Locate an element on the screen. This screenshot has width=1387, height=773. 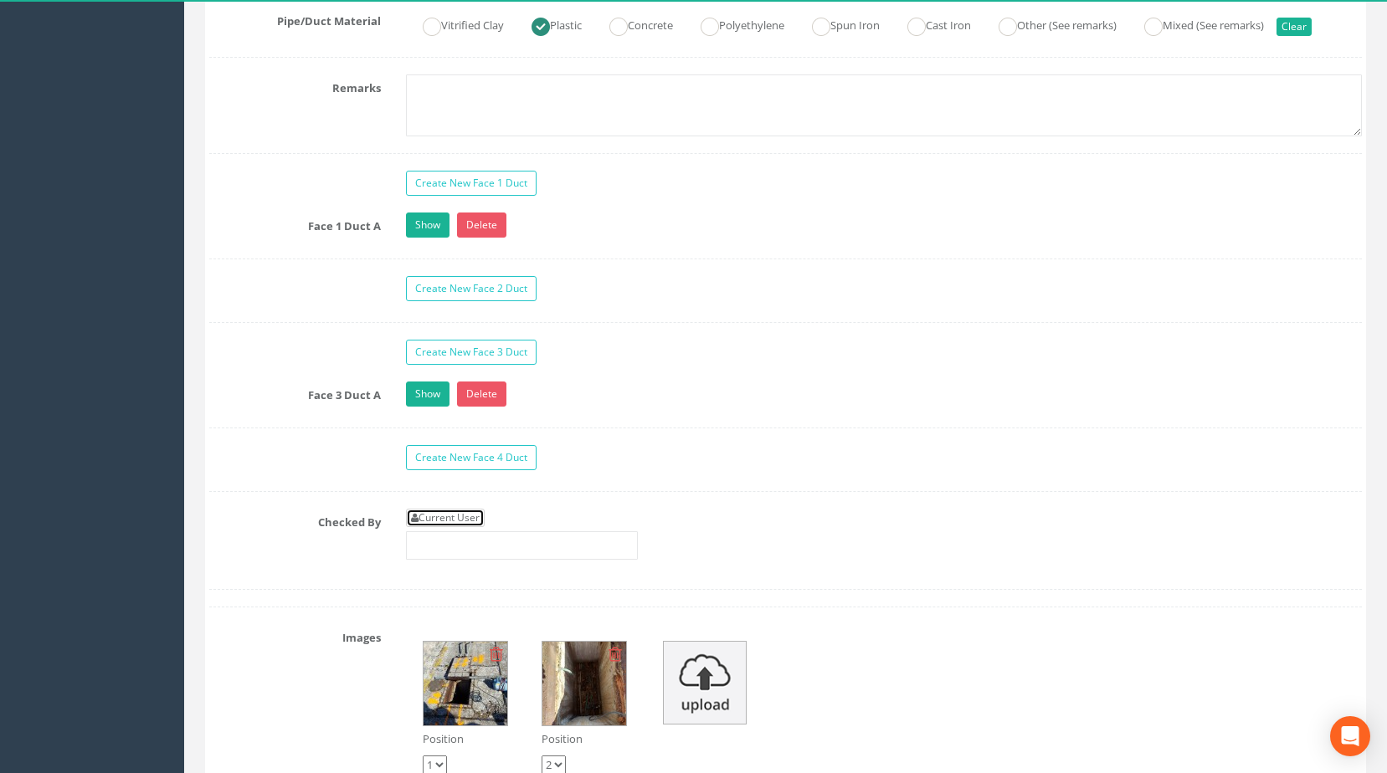
label: Vitrified Clay is located at coordinates (454, 23).